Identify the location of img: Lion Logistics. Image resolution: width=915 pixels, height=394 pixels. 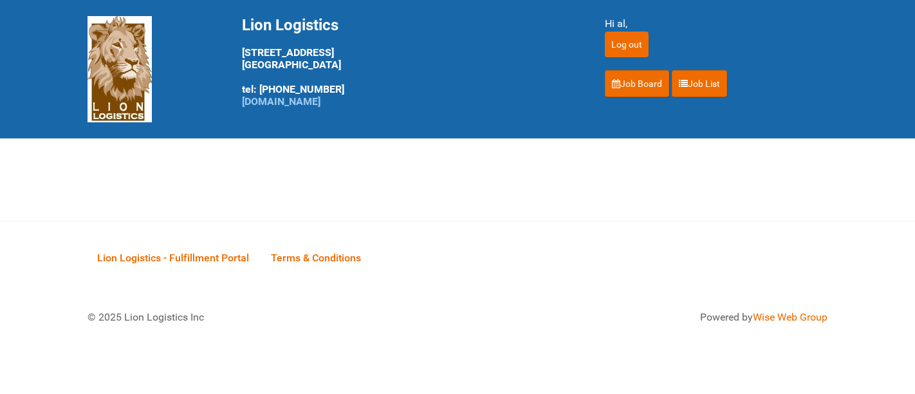
(120, 69).